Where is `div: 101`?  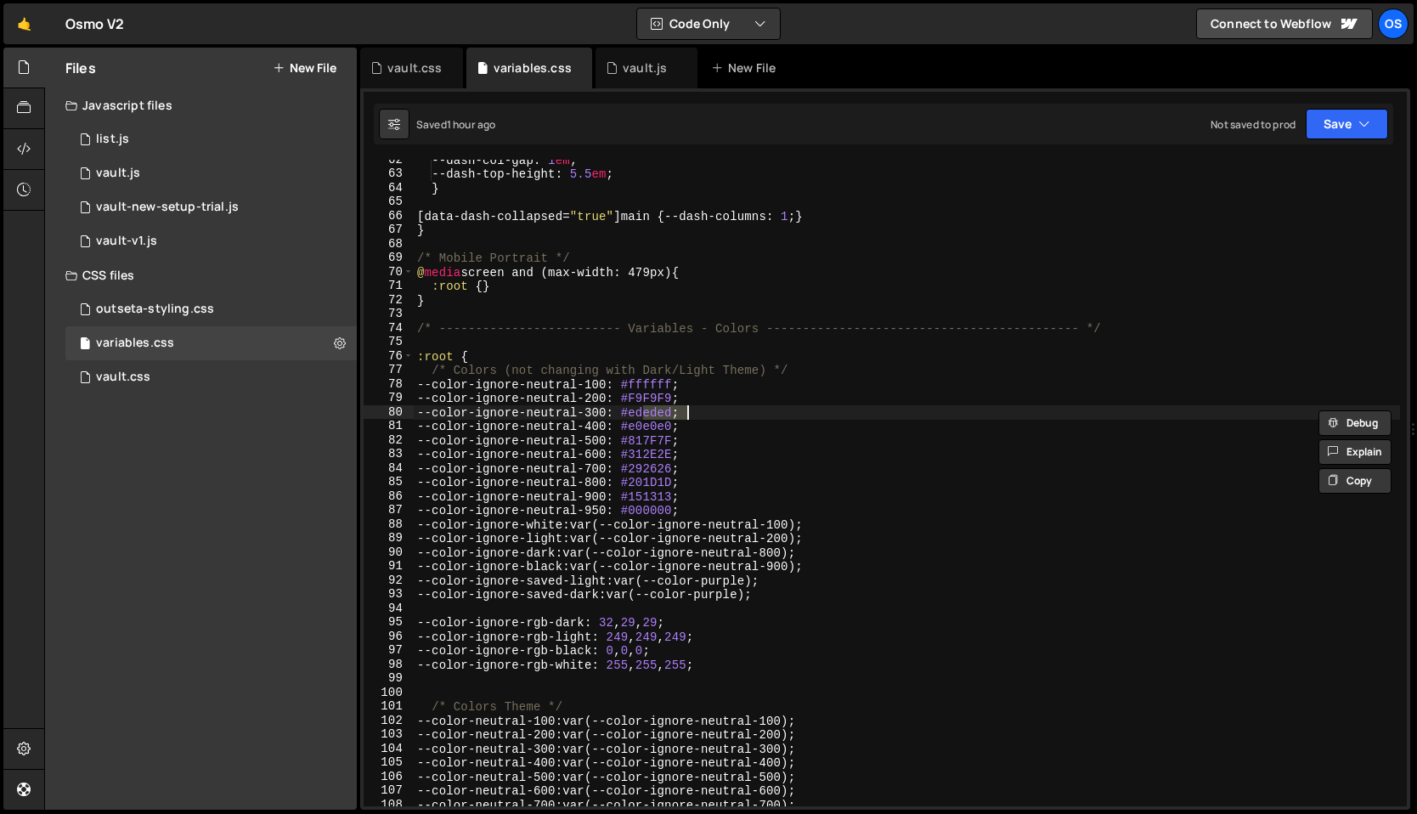
div: 101 is located at coordinates (388, 706).